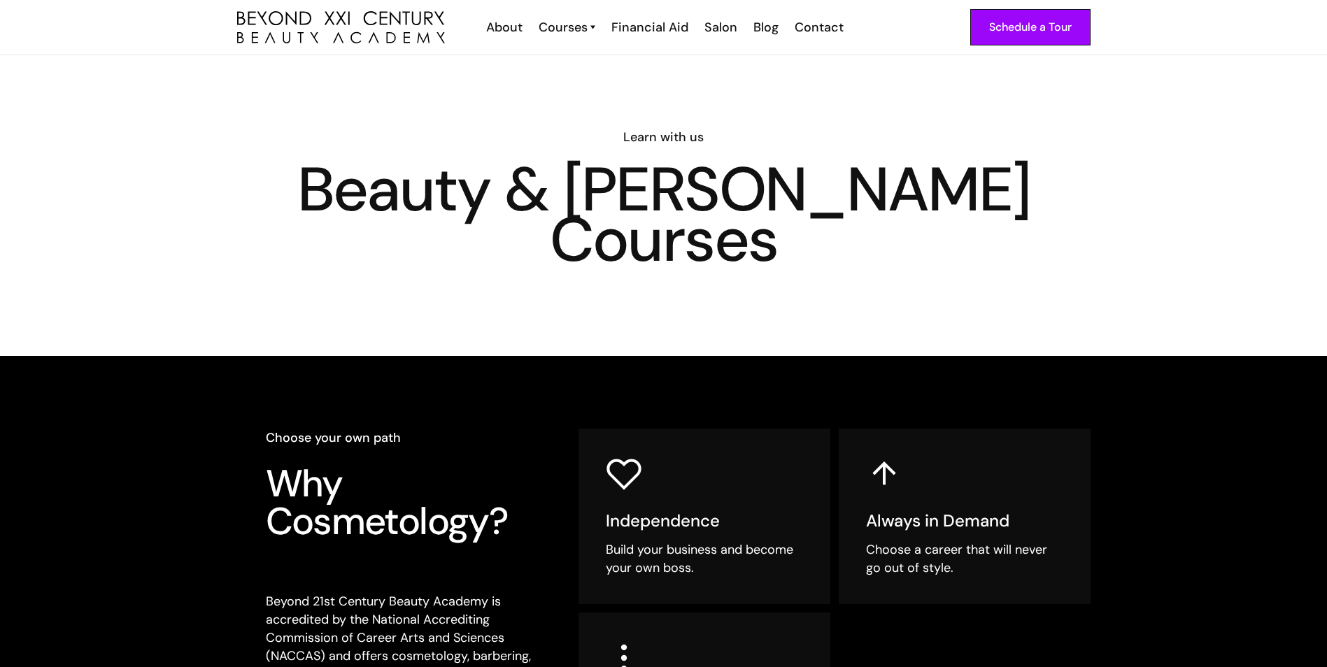 The width and height of the screenshot is (1327, 667). What do you see at coordinates (766, 27) in the screenshot?
I see `div: Blog` at bounding box center [766, 27].